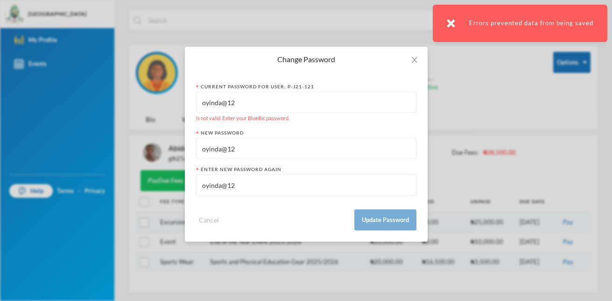 This screenshot has width=612, height=301. I want to click on div: Change Password, so click(306, 59).